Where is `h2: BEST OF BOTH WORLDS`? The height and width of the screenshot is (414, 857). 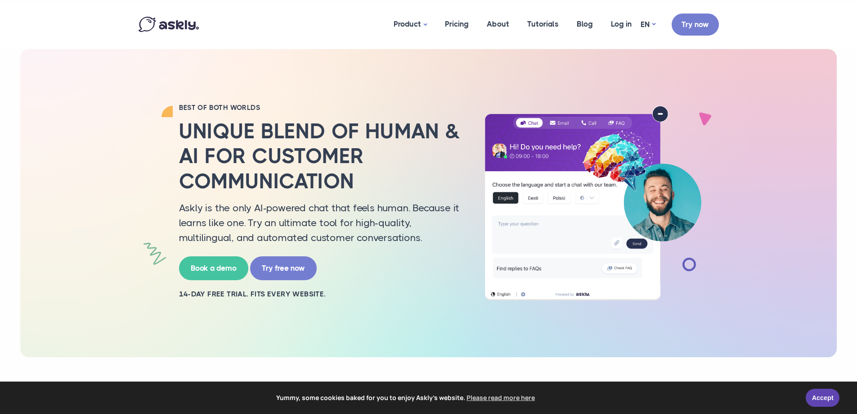 h2: BEST OF BOTH WORLDS is located at coordinates (321, 108).